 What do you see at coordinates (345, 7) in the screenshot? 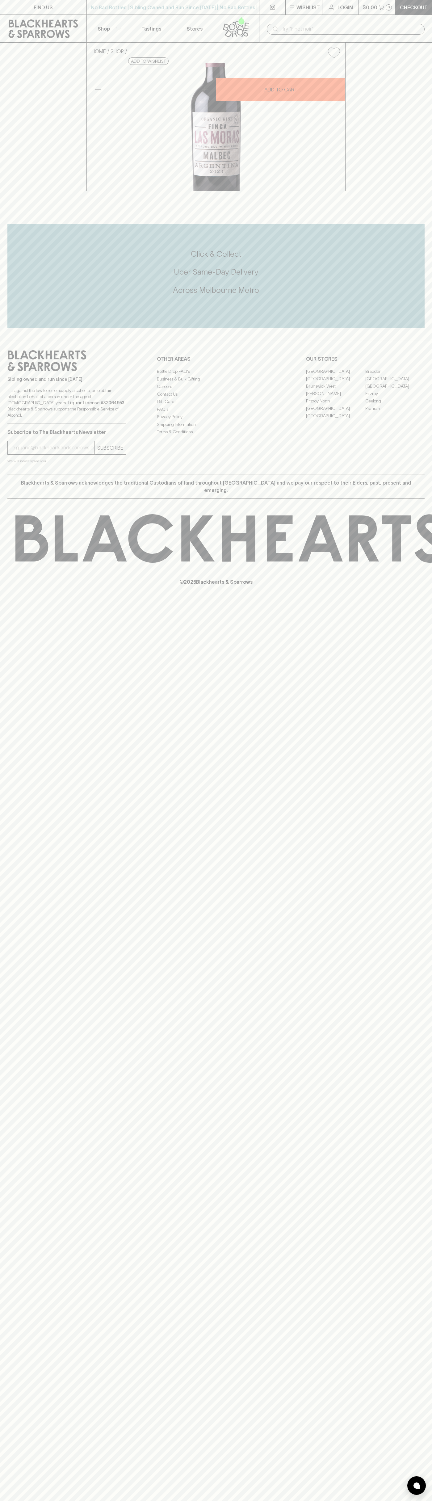
I see `p: Login` at bounding box center [345, 7].